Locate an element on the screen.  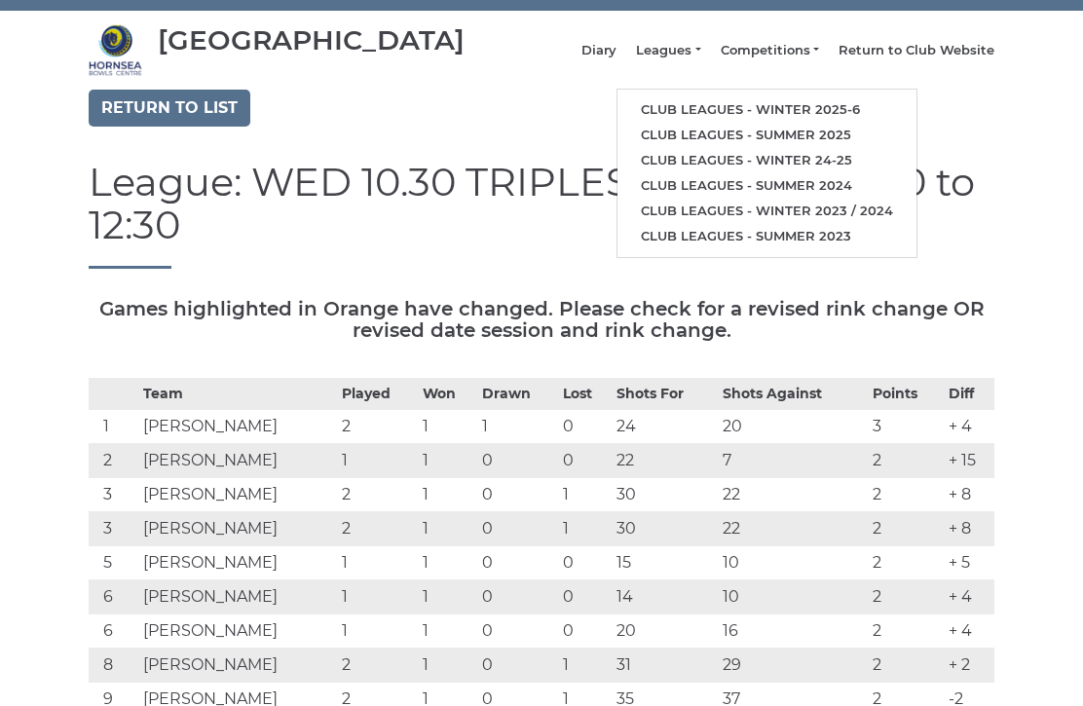
a: Club leagues - Summer 2024 is located at coordinates (767, 186).